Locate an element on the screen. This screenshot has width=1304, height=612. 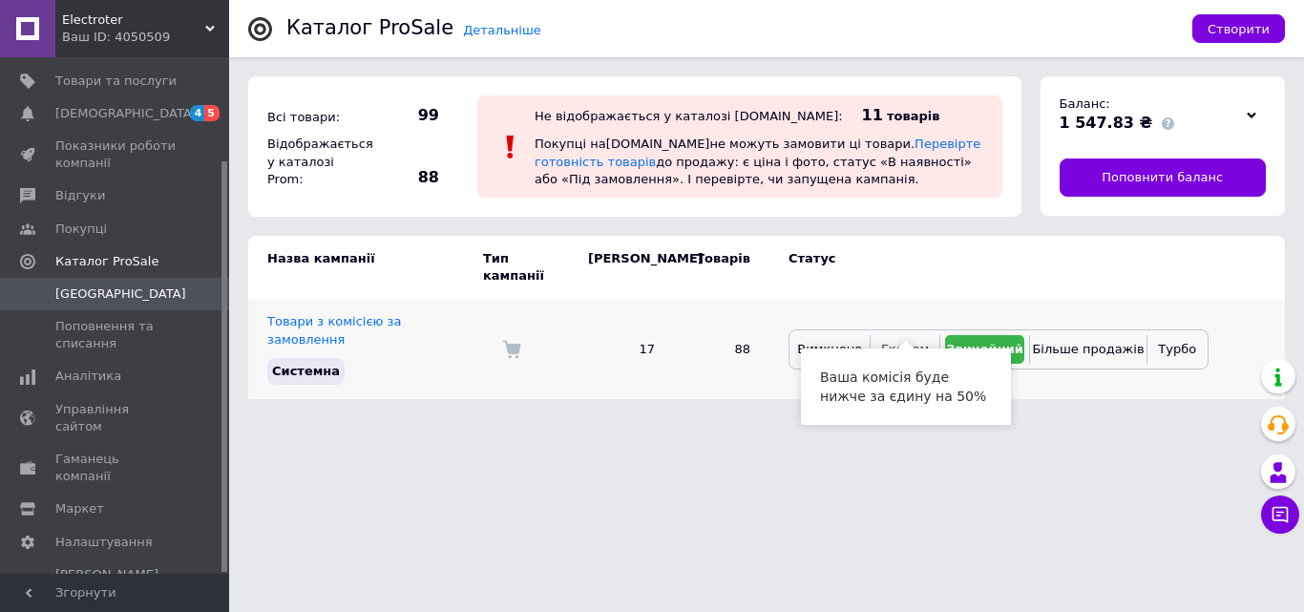
button: Створити is located at coordinates (1239, 29).